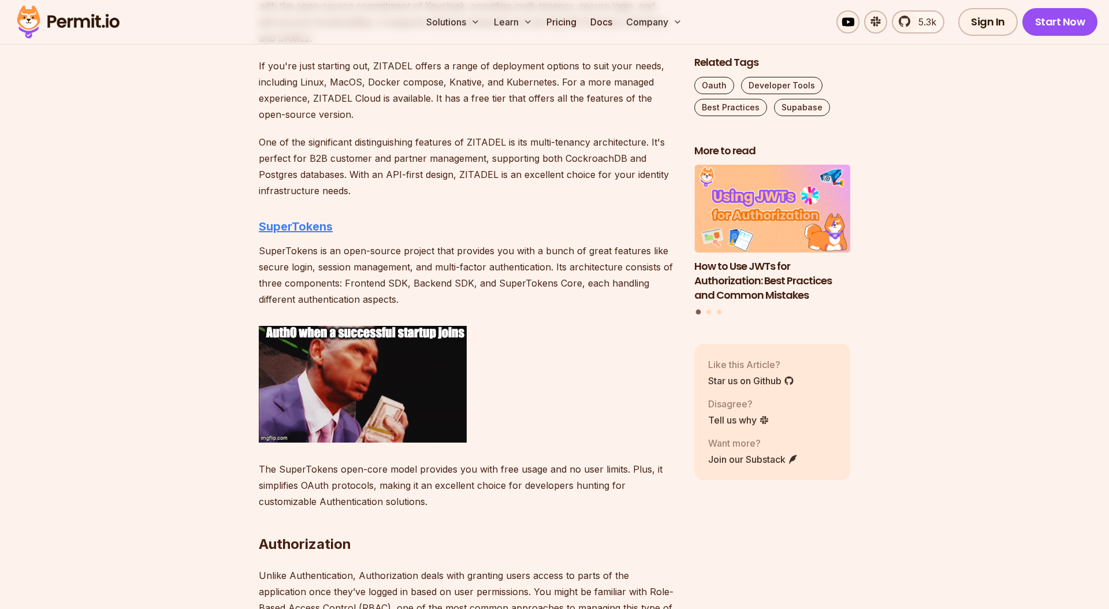 This screenshot has height=609, width=1109. What do you see at coordinates (601, 22) in the screenshot?
I see `a: Docs` at bounding box center [601, 22].